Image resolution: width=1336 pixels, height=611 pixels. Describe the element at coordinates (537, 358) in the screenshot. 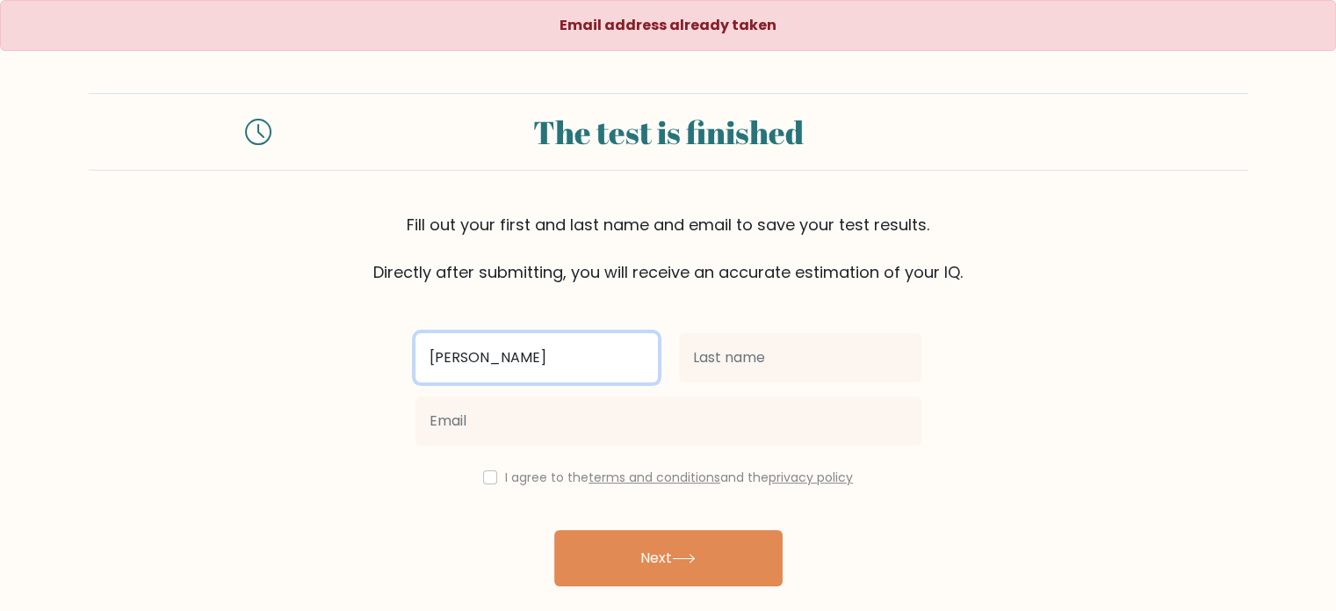

I see `input: First name` at that location.